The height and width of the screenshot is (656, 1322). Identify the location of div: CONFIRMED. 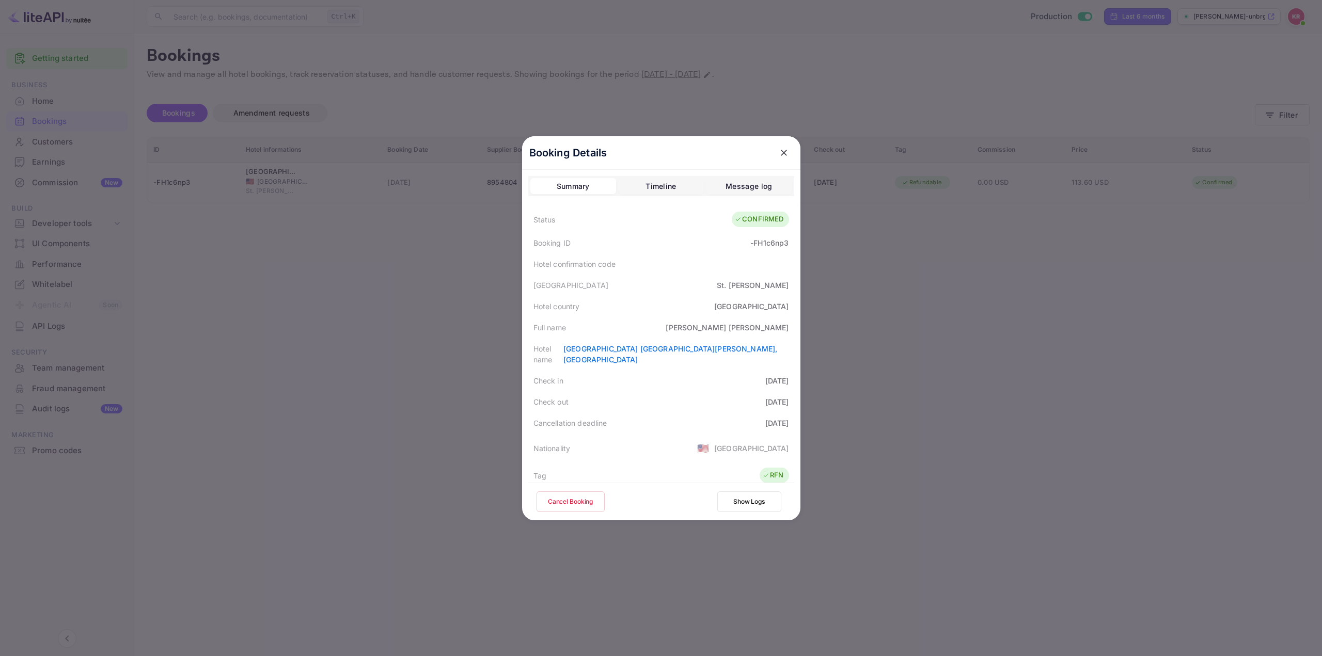
(758, 219).